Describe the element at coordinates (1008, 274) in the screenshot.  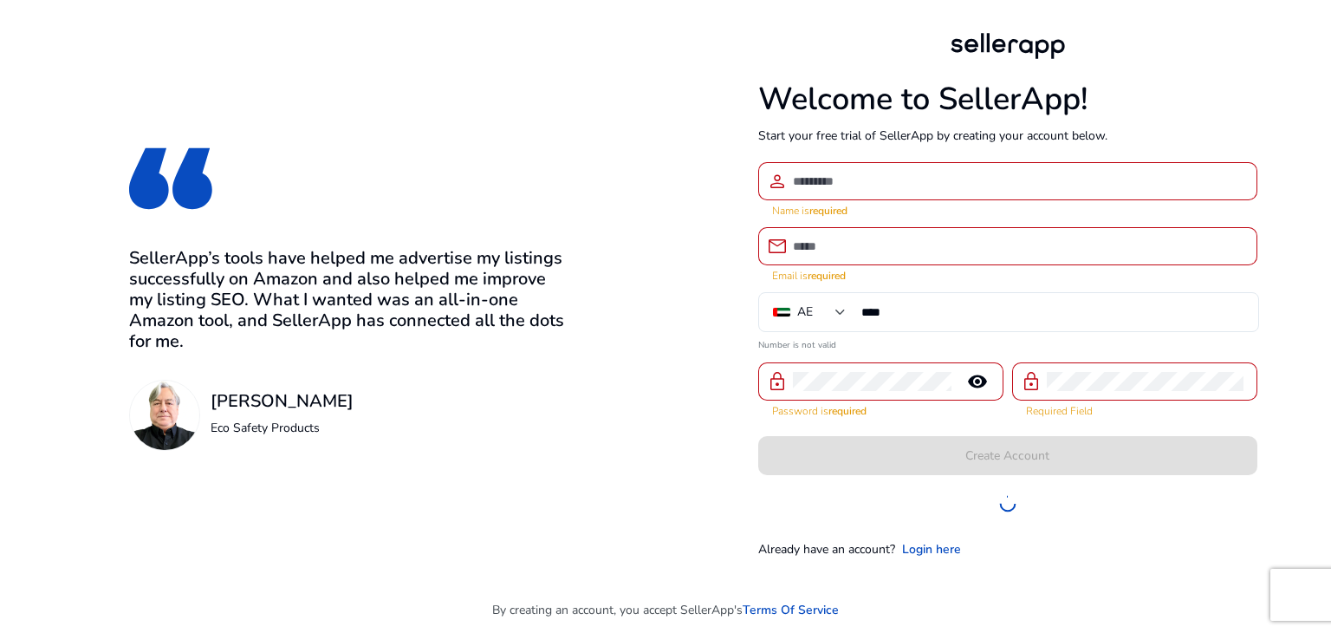
I see `mat-error: Email is` at that location.